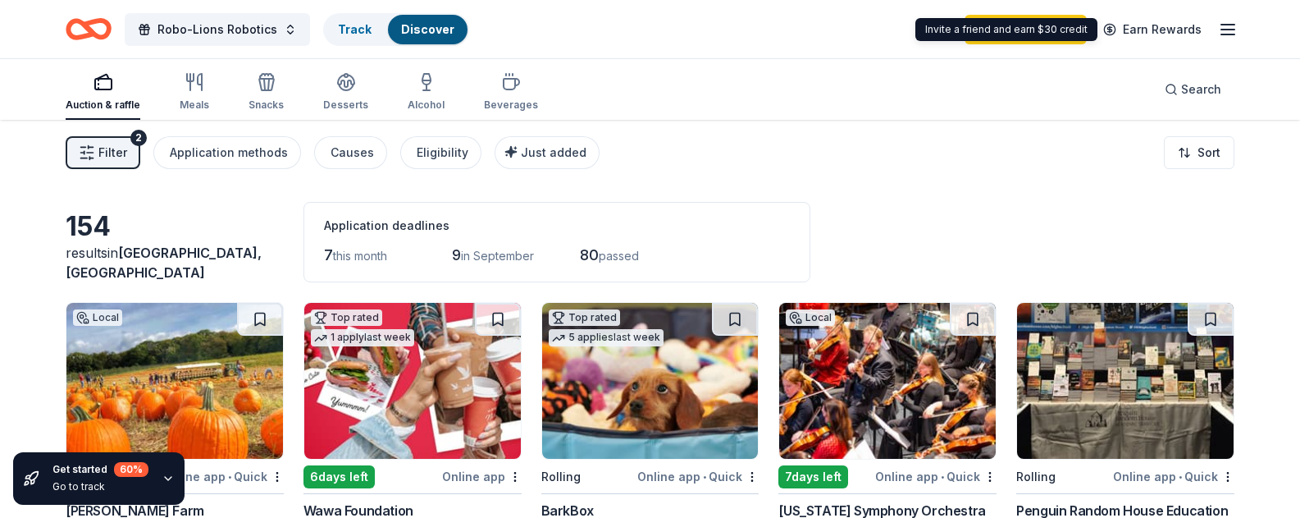 This screenshot has width=1300, height=518. What do you see at coordinates (456, 254) in the screenshot?
I see `span: 9` at bounding box center [456, 254].